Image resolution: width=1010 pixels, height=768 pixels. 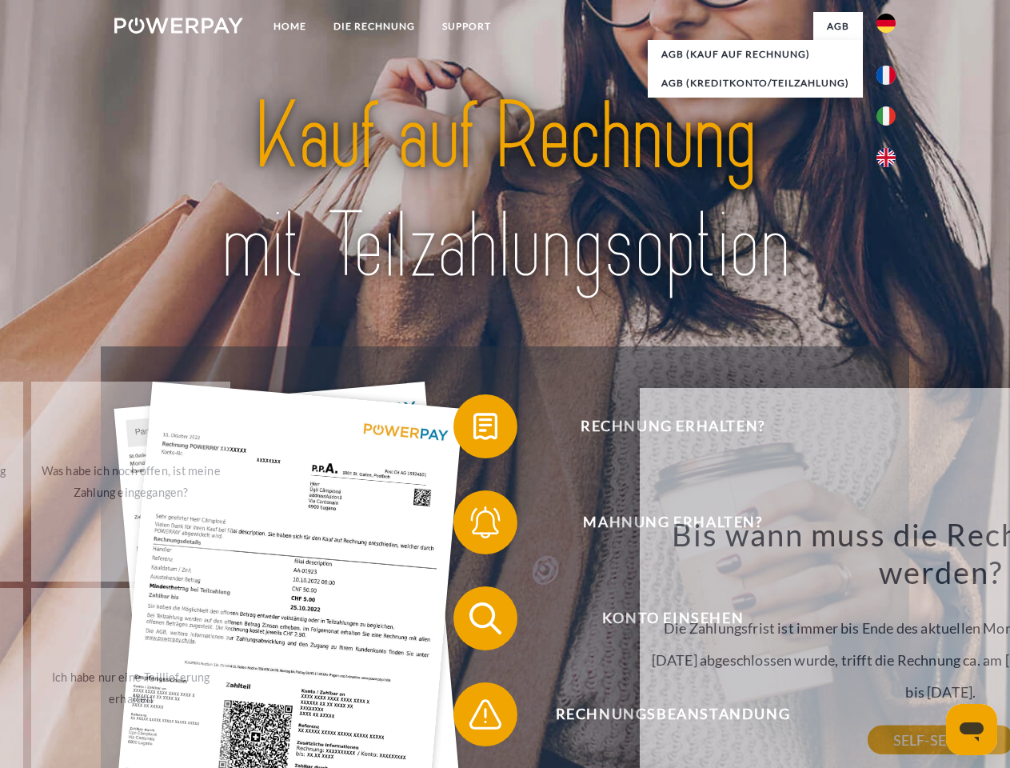 I want to click on a: DIE RECHNUNG, so click(x=374, y=26).